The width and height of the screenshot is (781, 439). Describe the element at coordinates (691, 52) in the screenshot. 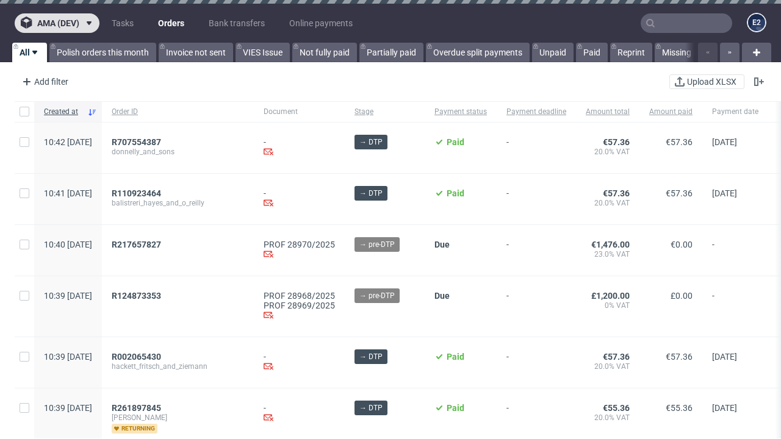

I see `a: Missing invoice` at that location.